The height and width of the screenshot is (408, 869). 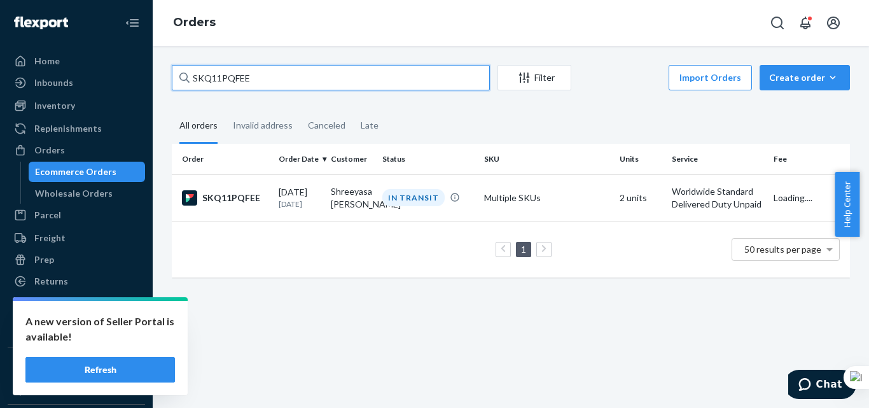 I want to click on div: IN TRANSIT, so click(x=414, y=197).